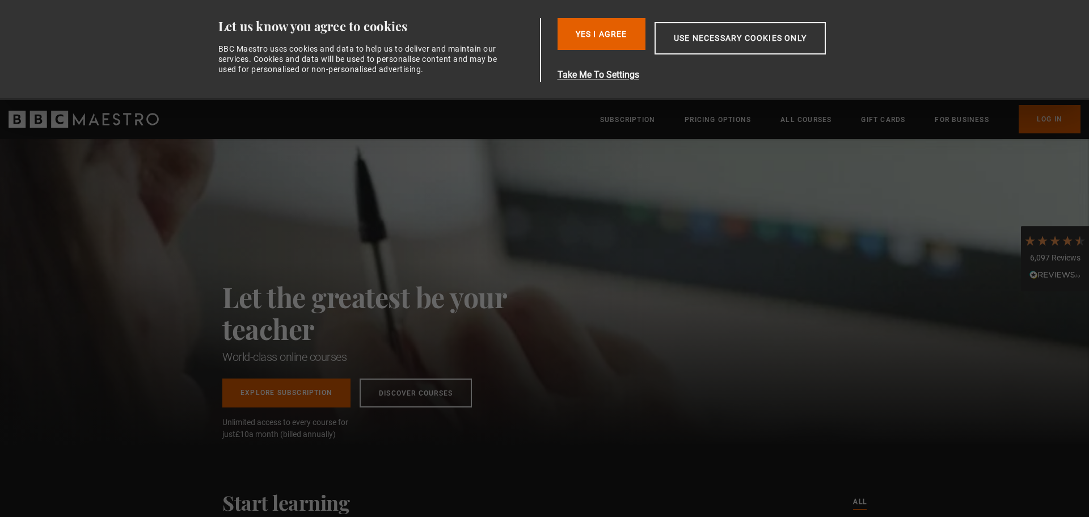 This screenshot has width=1089, height=517. What do you see at coordinates (416, 393) in the screenshot?
I see `a: Discover Courses` at bounding box center [416, 393].